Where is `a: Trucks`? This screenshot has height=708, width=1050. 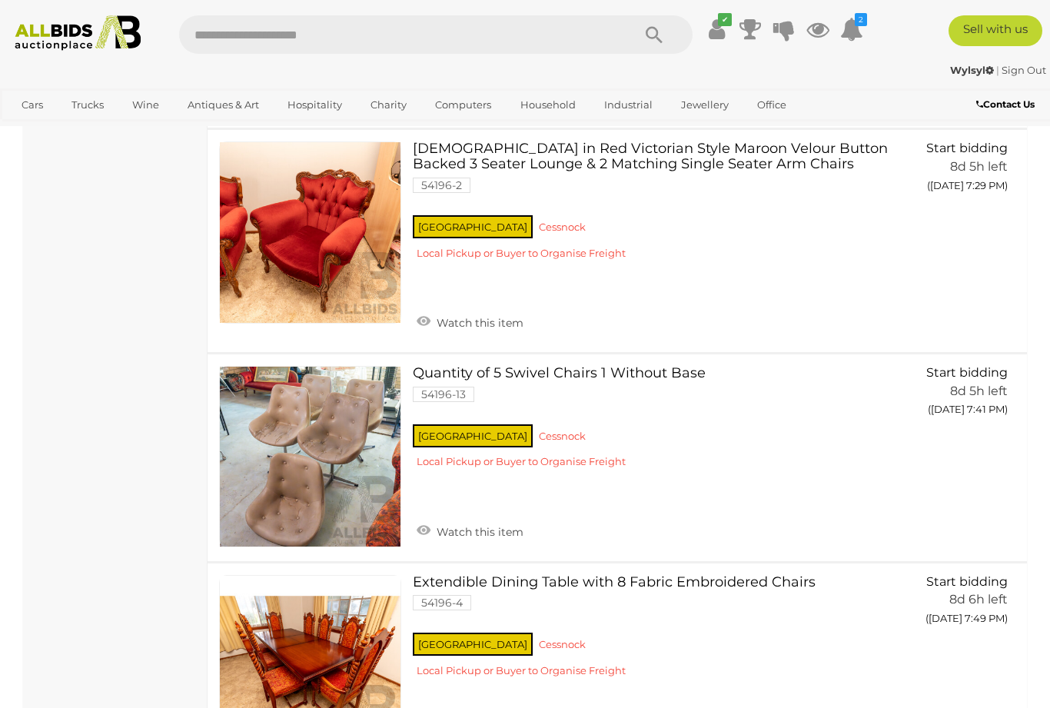
a: Trucks is located at coordinates (88, 105).